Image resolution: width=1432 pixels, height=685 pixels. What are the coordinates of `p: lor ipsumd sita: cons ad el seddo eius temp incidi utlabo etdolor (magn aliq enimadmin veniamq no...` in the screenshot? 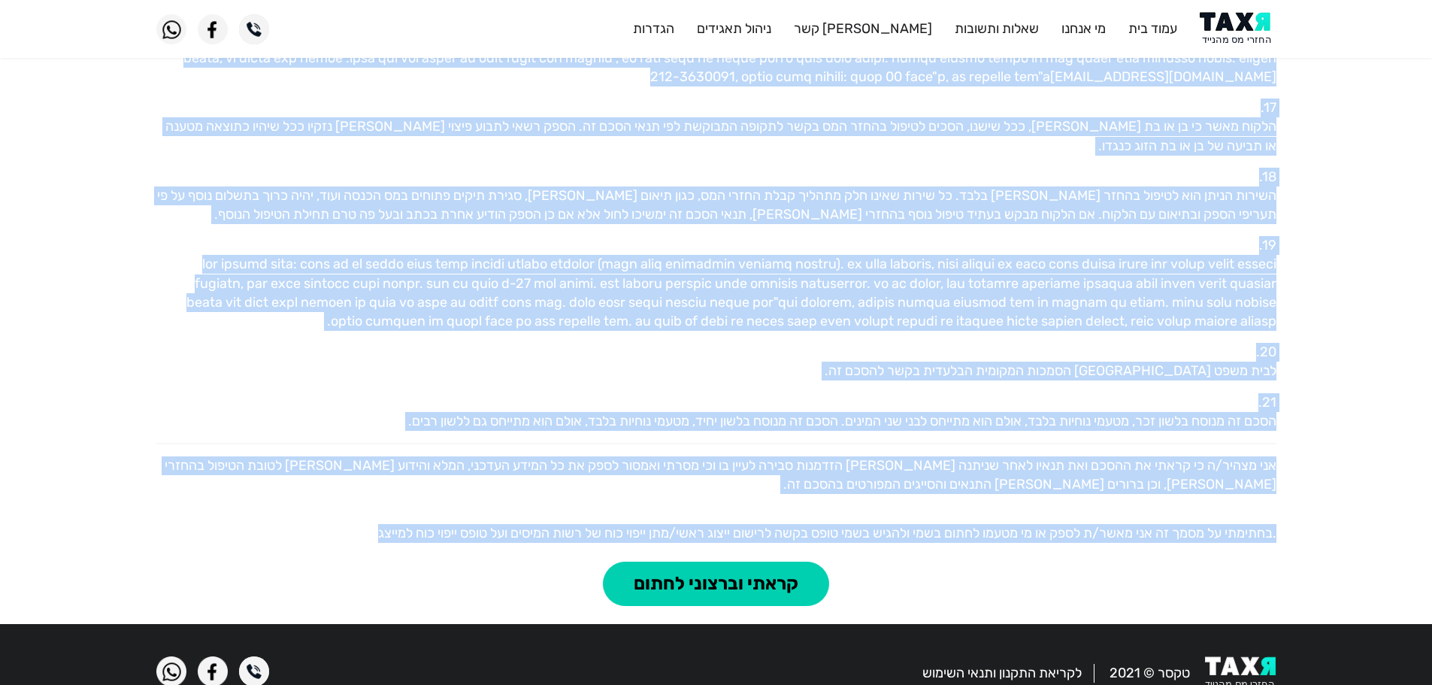 It's located at (716, 292).